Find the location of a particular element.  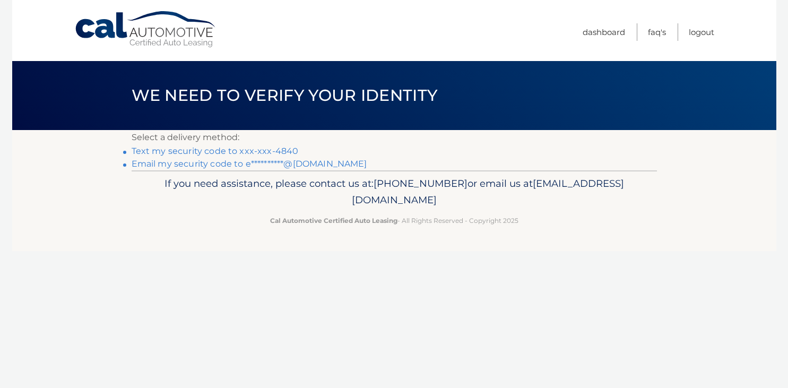

a: Dashboard is located at coordinates (604, 32).